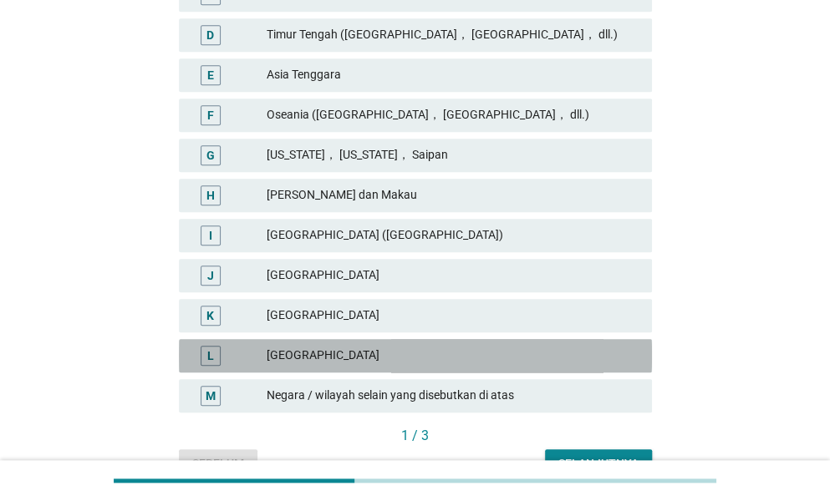  What do you see at coordinates (598, 465) in the screenshot?
I see `button: Selanjutnya` at bounding box center [598, 465].